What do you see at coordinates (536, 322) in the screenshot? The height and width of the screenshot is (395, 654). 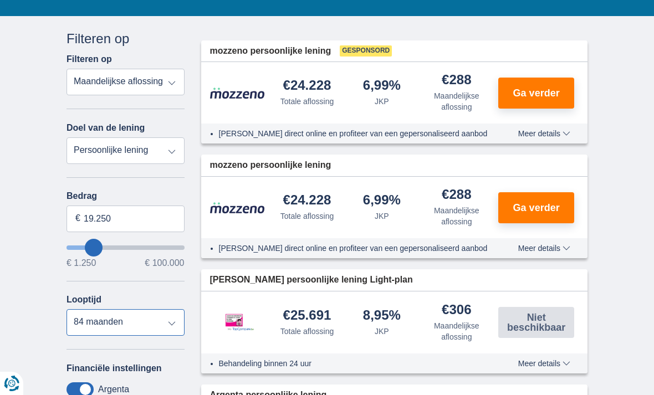 I see `button: Niet beschikbaar` at bounding box center [536, 322].